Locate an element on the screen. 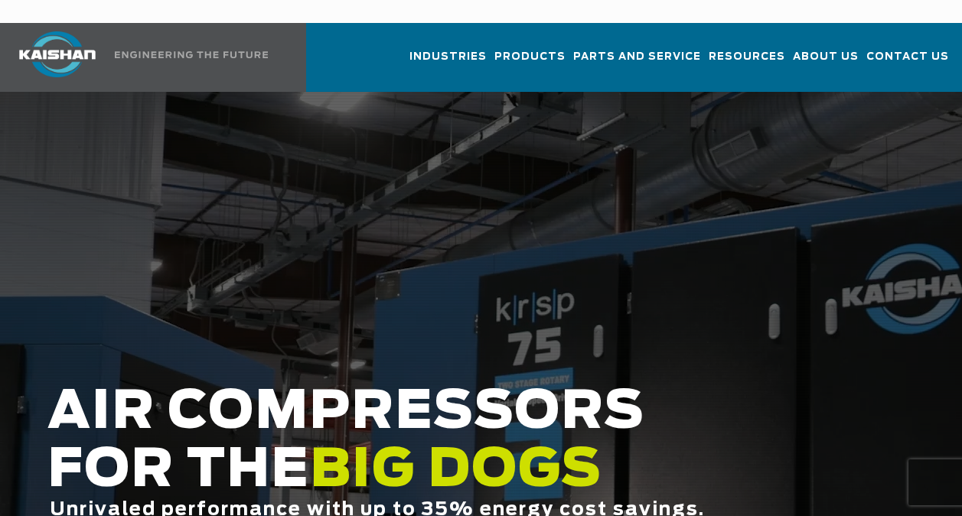 This screenshot has height=516, width=962. span: About Us is located at coordinates (826, 57).